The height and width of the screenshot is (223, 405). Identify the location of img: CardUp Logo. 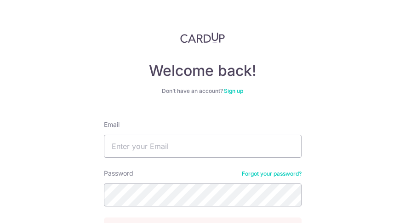
(203, 38).